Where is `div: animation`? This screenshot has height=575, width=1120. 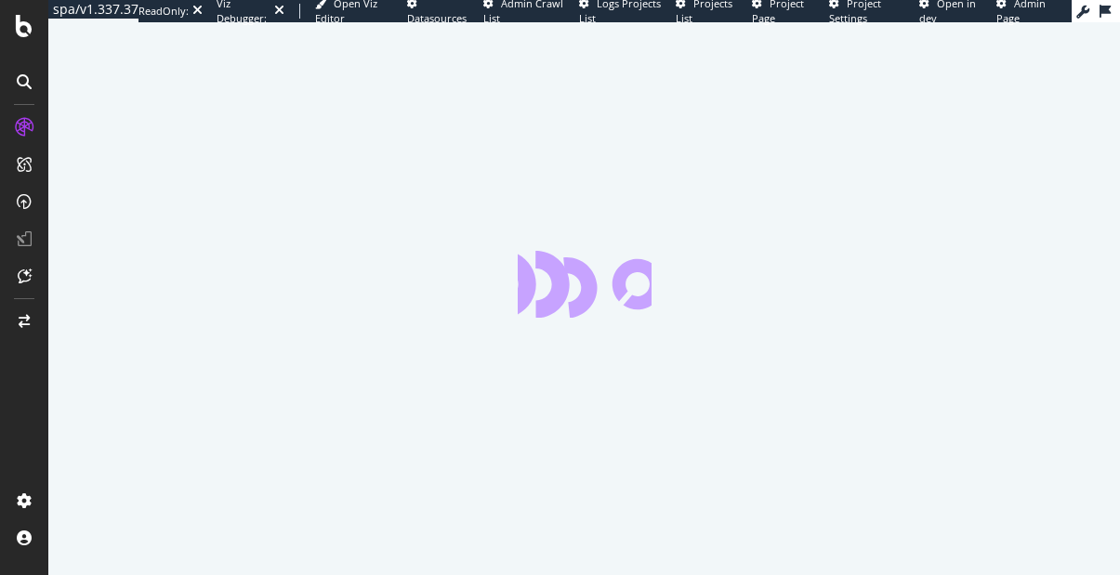 div: animation is located at coordinates (584, 284).